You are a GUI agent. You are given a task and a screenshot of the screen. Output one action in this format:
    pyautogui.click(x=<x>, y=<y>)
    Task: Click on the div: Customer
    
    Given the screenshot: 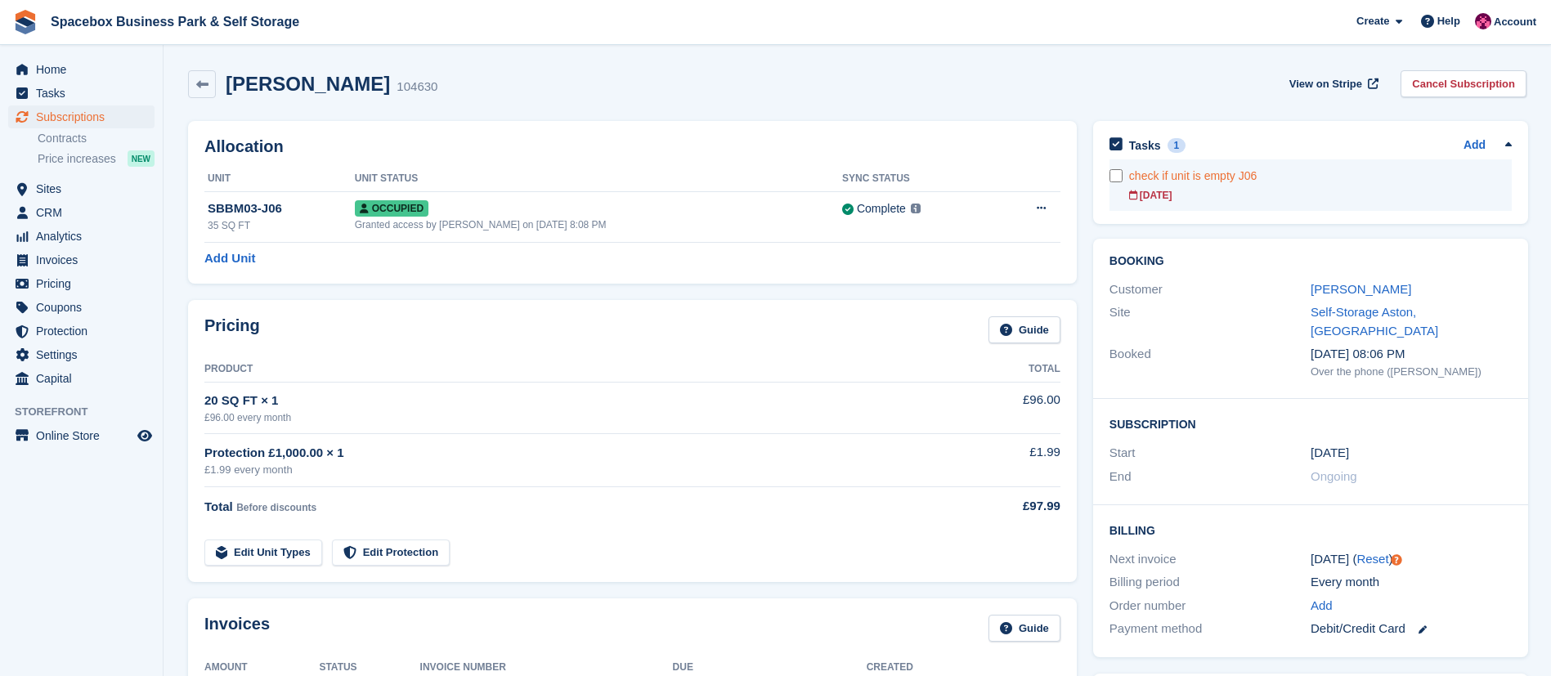 What is the action you would take?
    pyautogui.click(x=1210, y=289)
    